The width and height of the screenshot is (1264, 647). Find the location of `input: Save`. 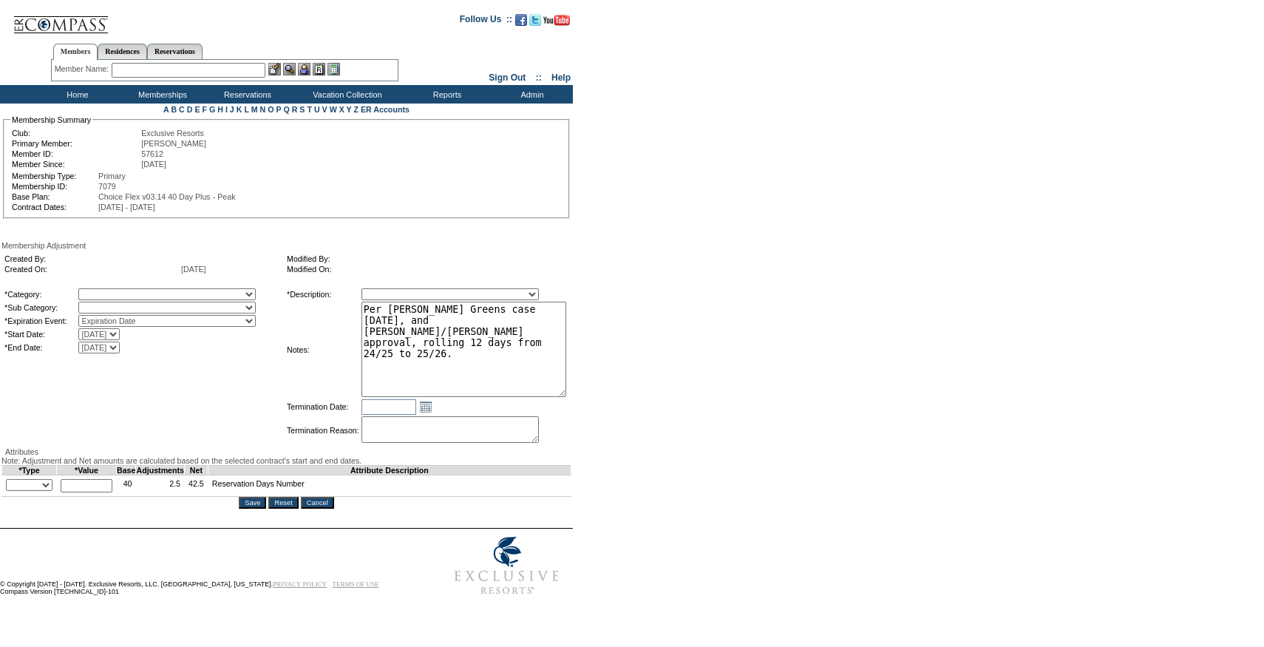

input: Save is located at coordinates (252, 503).